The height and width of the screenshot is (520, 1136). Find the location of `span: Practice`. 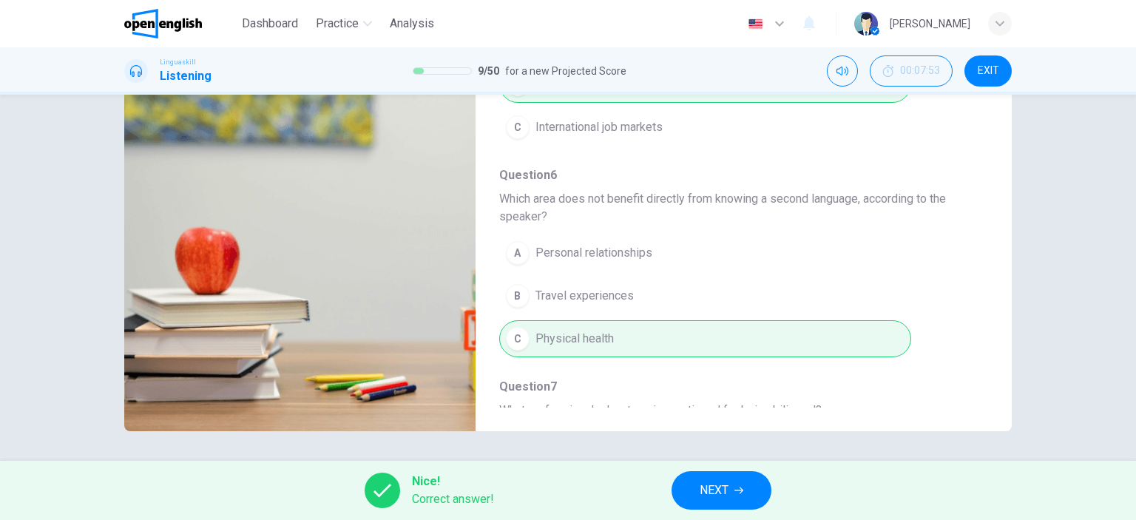

span: Practice is located at coordinates (337, 24).